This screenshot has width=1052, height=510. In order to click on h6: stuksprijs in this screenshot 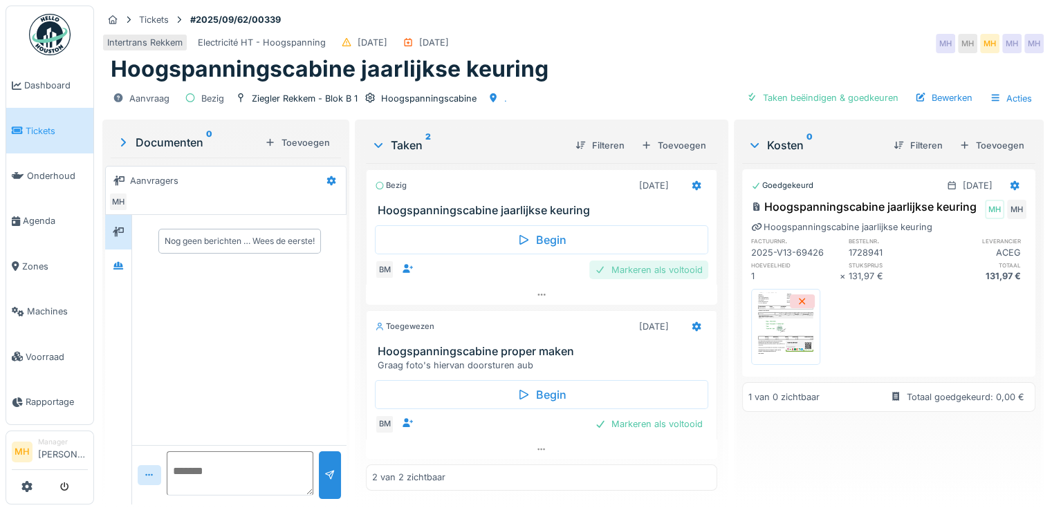, I will do `click(893, 265)`.